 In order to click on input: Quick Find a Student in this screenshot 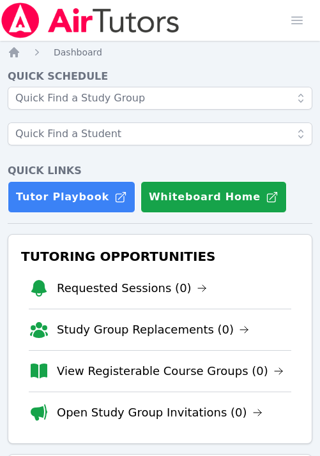, I will do `click(160, 134)`.